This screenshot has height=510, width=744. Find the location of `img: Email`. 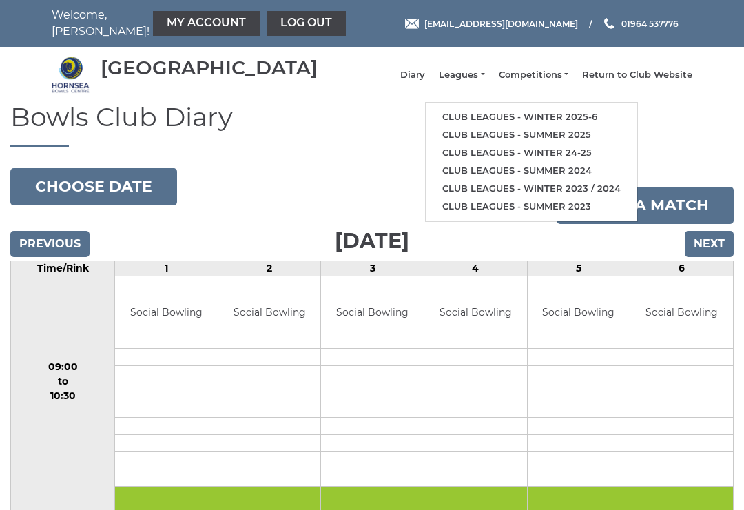

img: Email is located at coordinates (412, 23).